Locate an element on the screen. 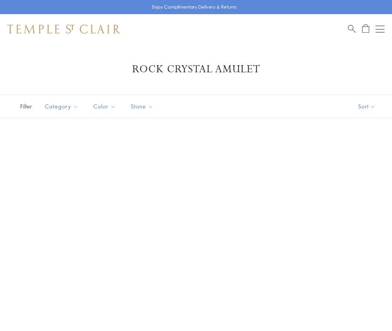 Image resolution: width=392 pixels, height=331 pixels. p: Enjoy Complimentary Delivery & Returns is located at coordinates (194, 7).